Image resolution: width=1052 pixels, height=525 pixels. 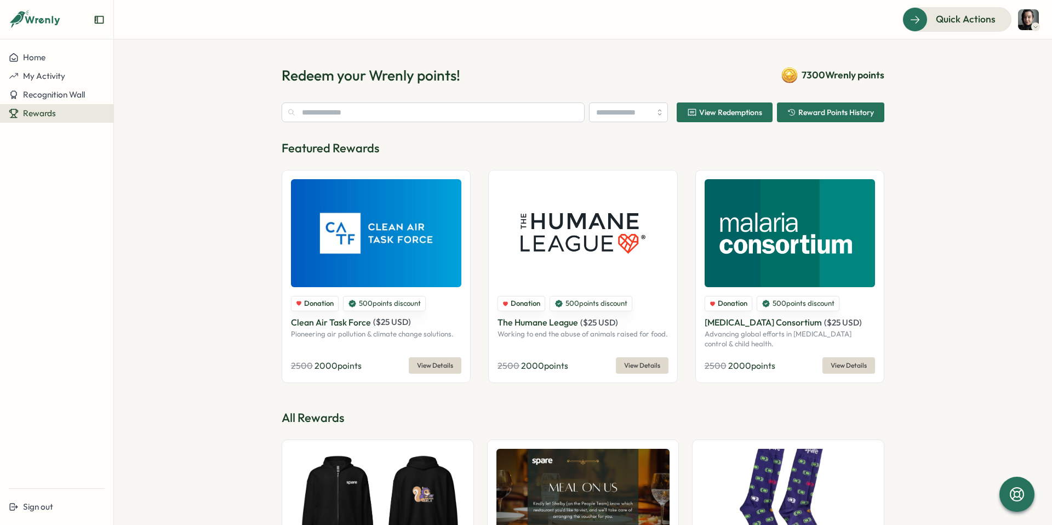 I want to click on span: Rewards, so click(x=39, y=113).